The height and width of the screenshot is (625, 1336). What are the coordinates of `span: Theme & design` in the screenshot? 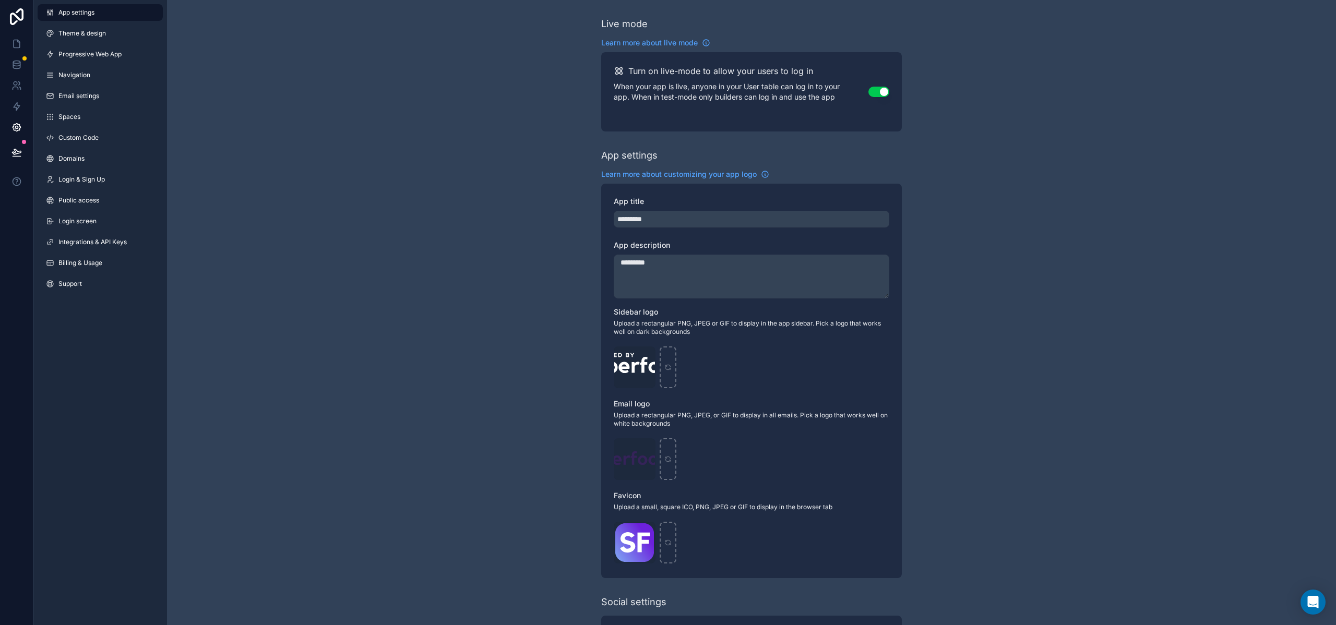 It's located at (82, 33).